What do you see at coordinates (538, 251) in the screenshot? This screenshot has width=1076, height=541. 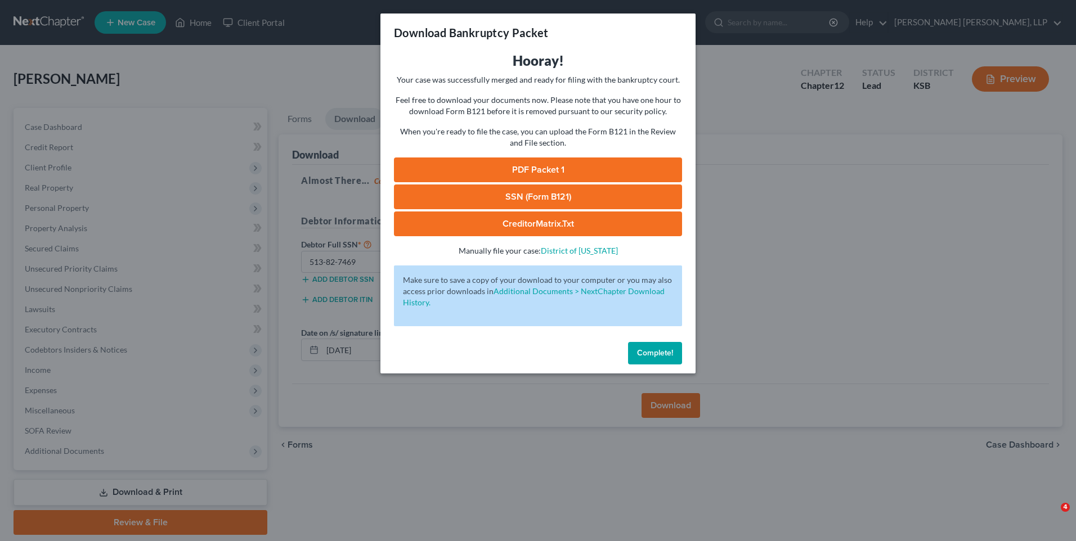 I see `p: Manually file your case:` at bounding box center [538, 251].